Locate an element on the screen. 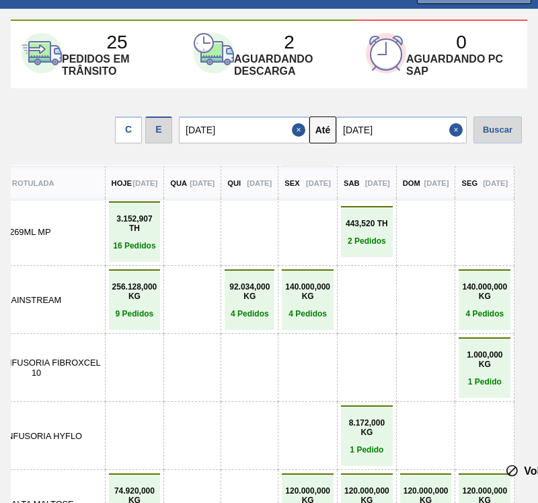 The image size is (538, 503). a: 256.128,000 KG9 Pedidos is located at coordinates (135, 300).